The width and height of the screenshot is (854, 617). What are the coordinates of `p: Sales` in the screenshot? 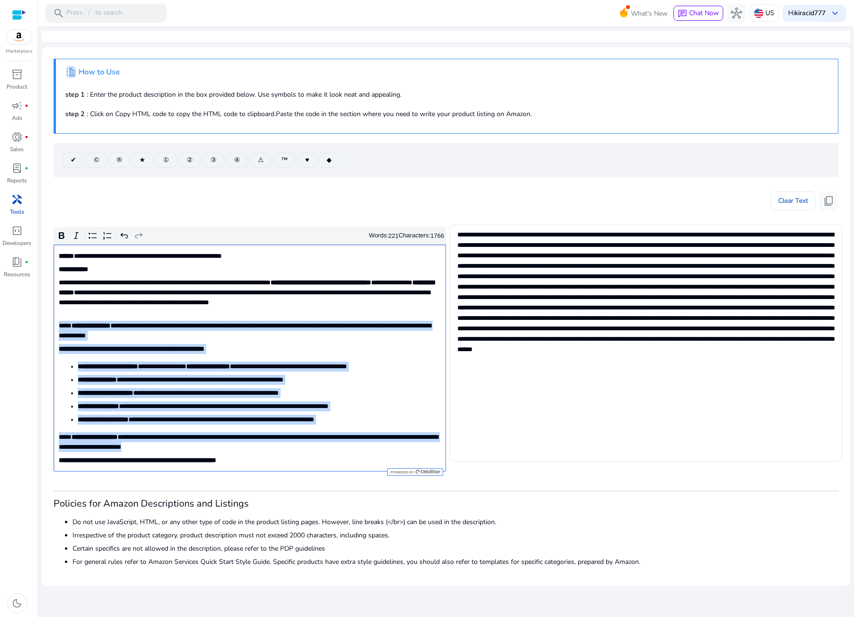 It's located at (17, 149).